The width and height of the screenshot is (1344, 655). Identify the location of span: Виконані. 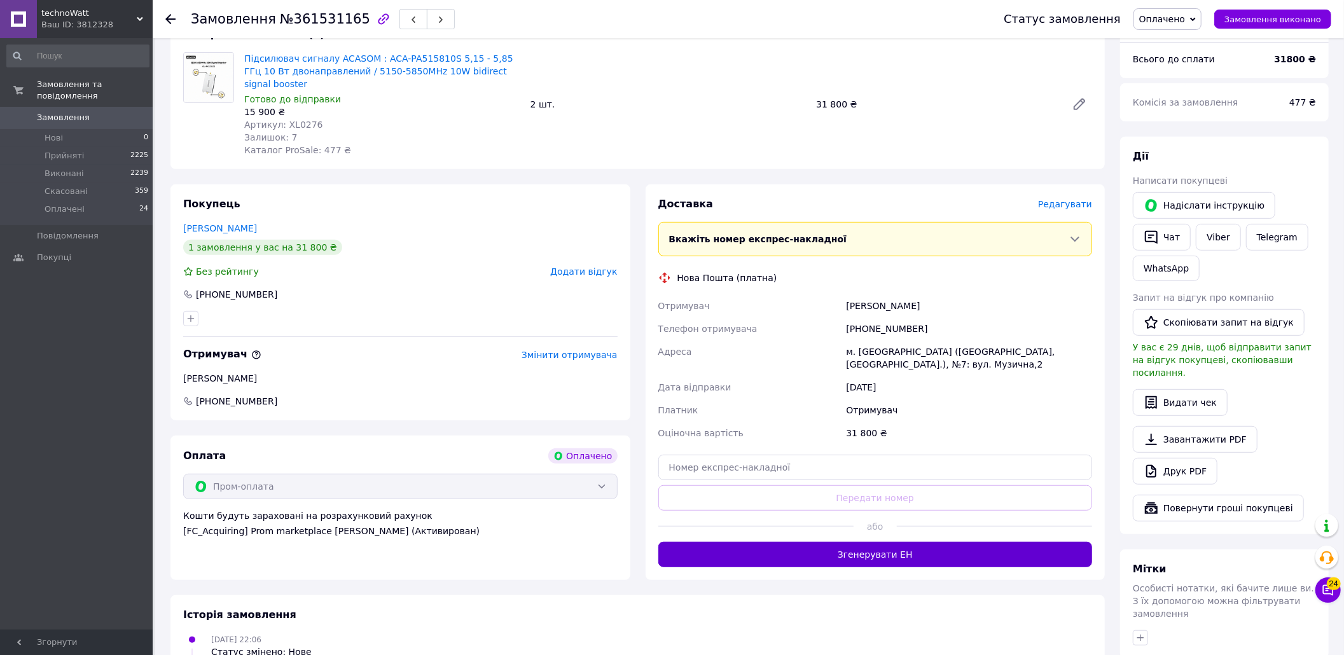
(64, 174).